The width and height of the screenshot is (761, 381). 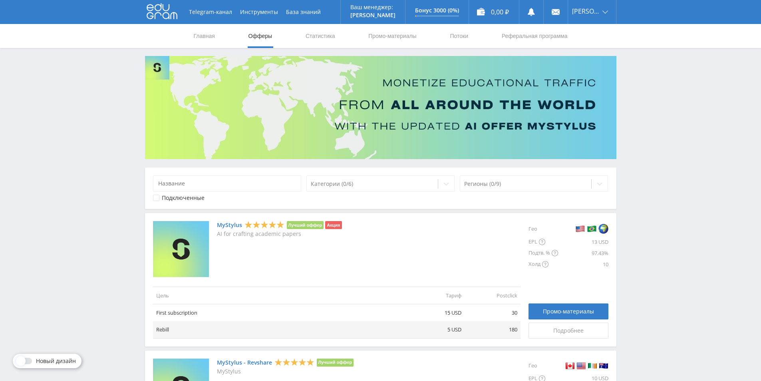 I want to click on td: First subscription, so click(x=281, y=312).